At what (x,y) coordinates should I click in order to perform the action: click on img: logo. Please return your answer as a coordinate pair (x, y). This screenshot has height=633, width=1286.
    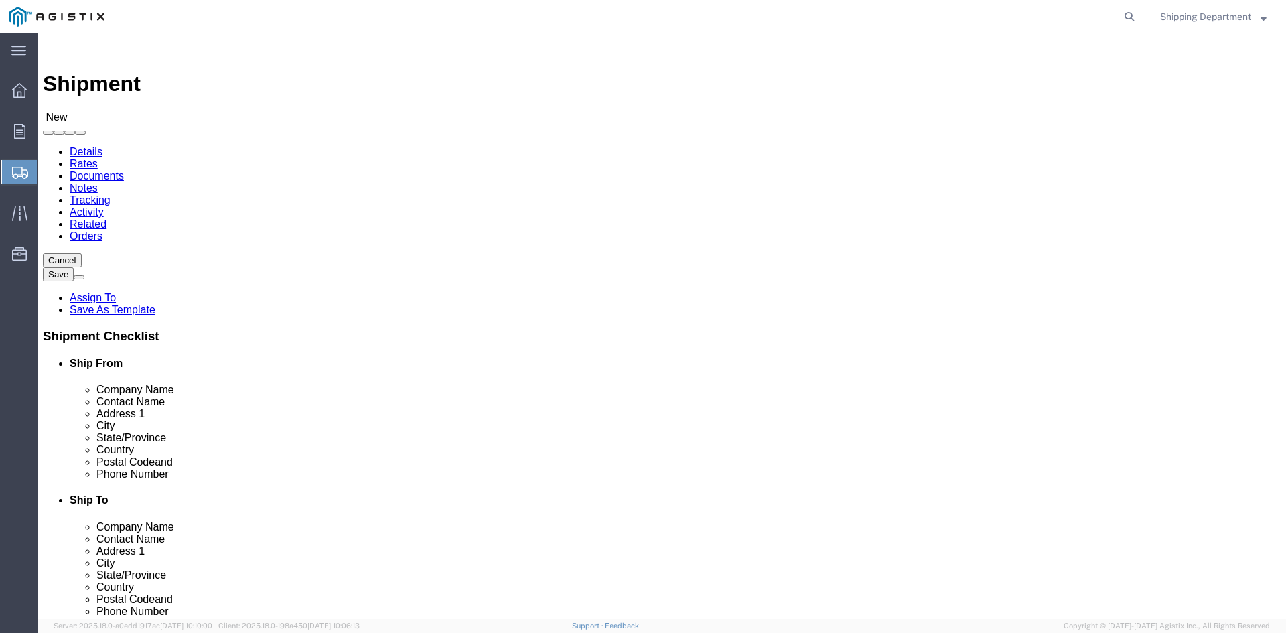
    Looking at the image, I should click on (57, 17).